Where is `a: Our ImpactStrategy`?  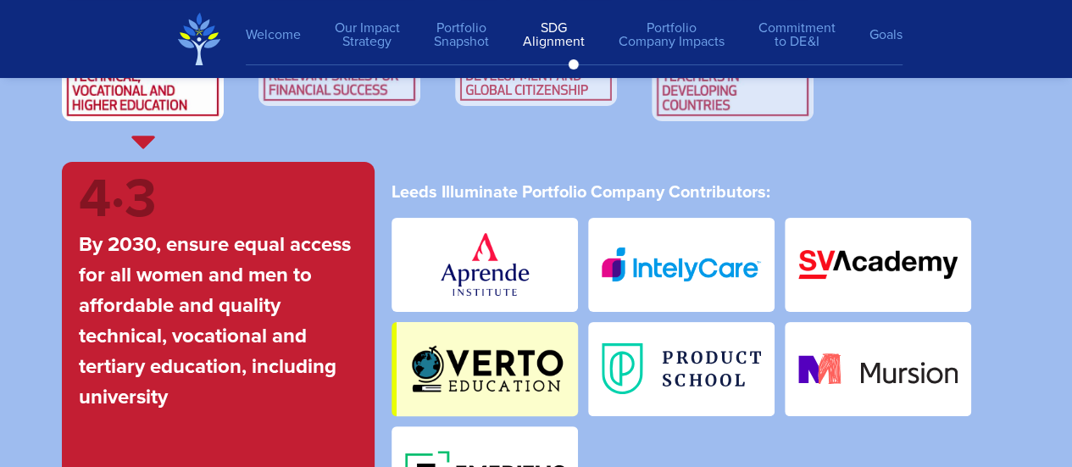
a: Our ImpactStrategy is located at coordinates (367, 35).